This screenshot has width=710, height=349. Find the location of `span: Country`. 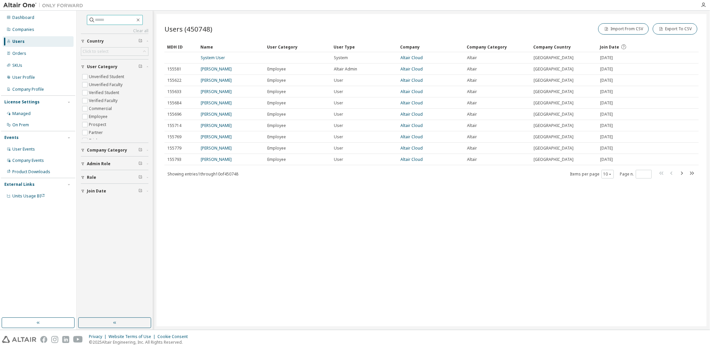

span: Country is located at coordinates (95, 41).